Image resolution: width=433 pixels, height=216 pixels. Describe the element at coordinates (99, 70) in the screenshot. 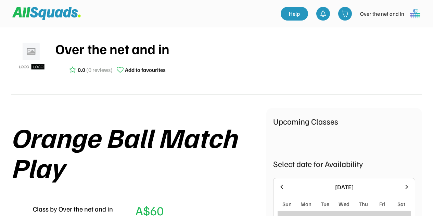

I see `div: (0 reviews)` at that location.